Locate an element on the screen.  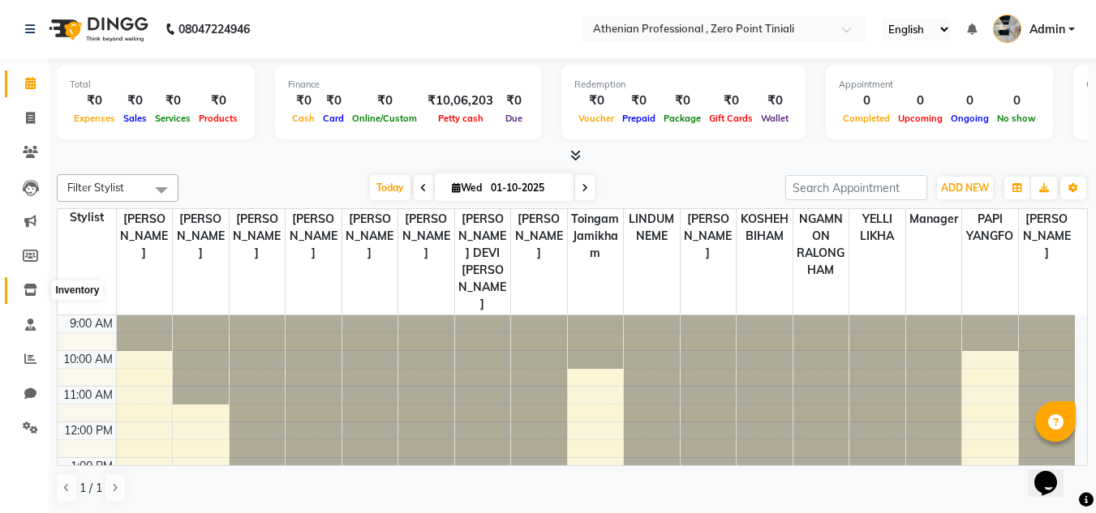
span: PAPI YANGFO is located at coordinates (990, 228).